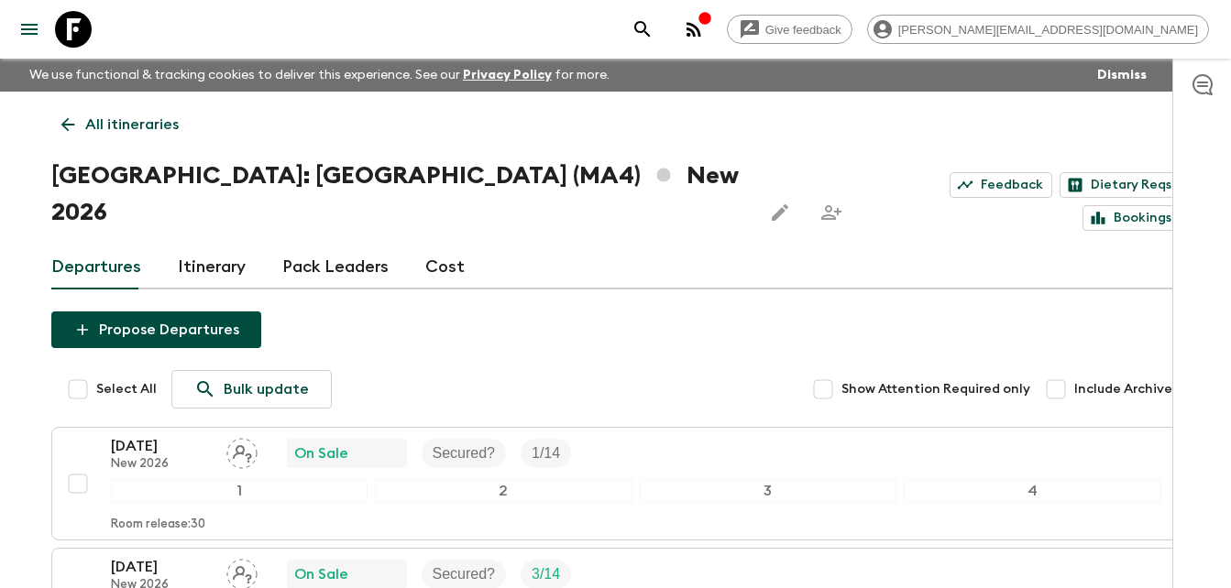  I want to click on p: All itineraries, so click(132, 125).